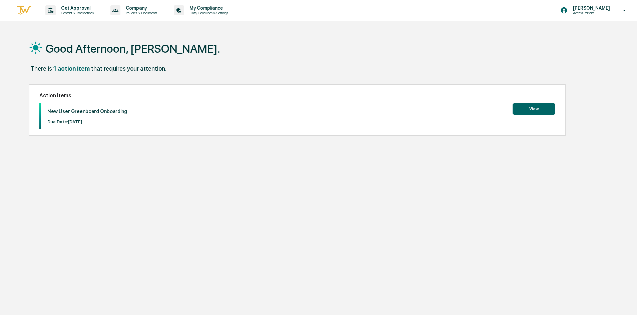 This screenshot has height=315, width=637. What do you see at coordinates (41, 68) in the screenshot?
I see `div: There is` at bounding box center [41, 68].